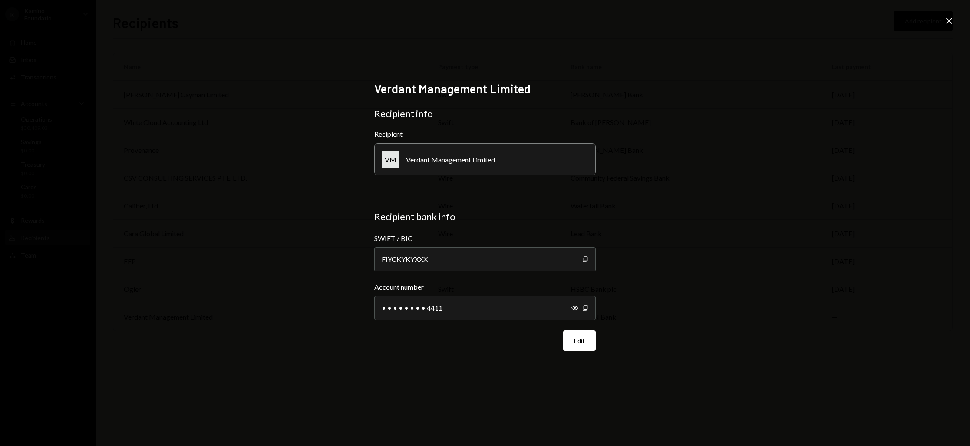 The height and width of the screenshot is (446, 970). Describe the element at coordinates (579, 340) in the screenshot. I see `button: Edit` at that location.